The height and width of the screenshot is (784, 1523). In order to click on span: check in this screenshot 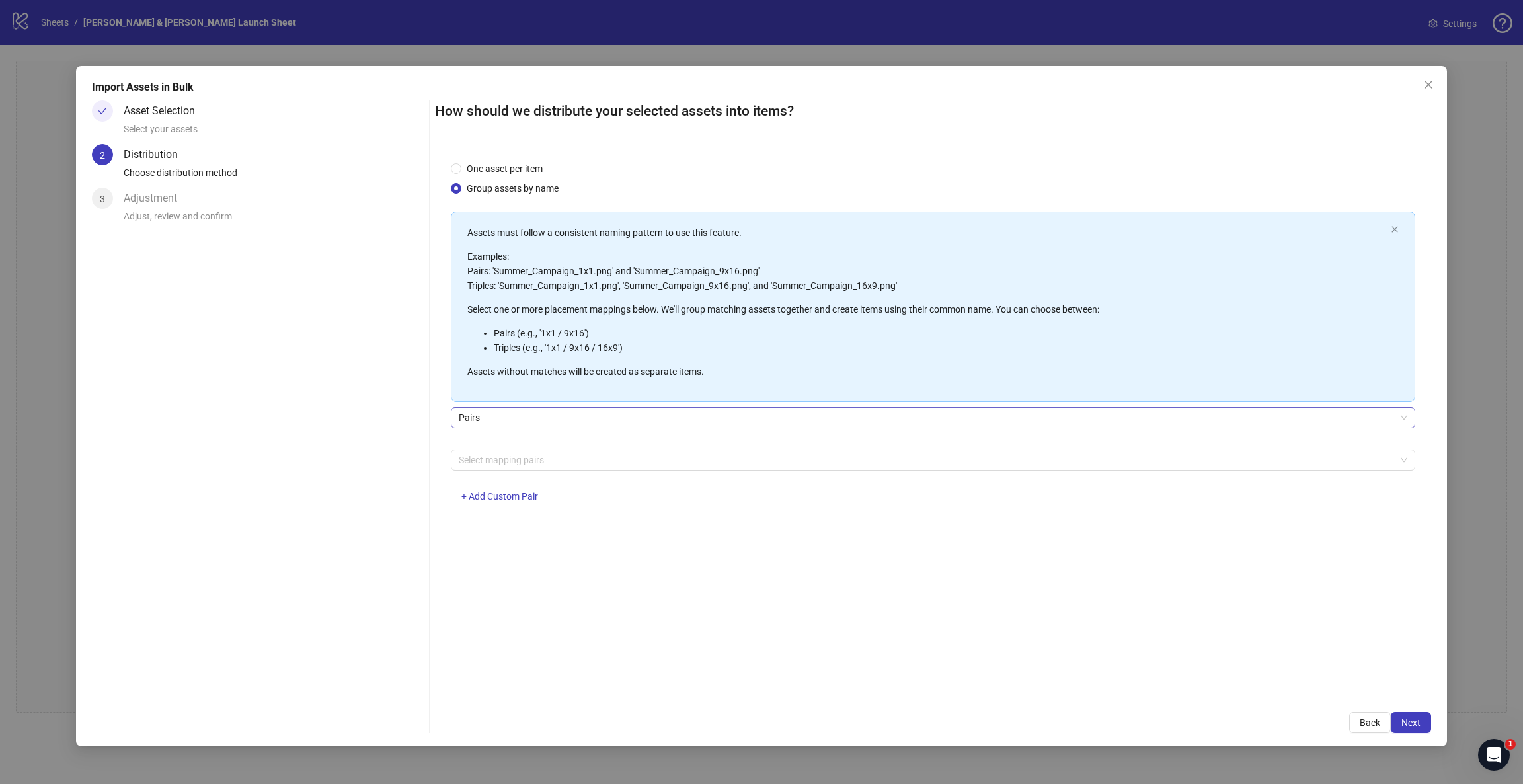, I will do `click(103, 111)`.